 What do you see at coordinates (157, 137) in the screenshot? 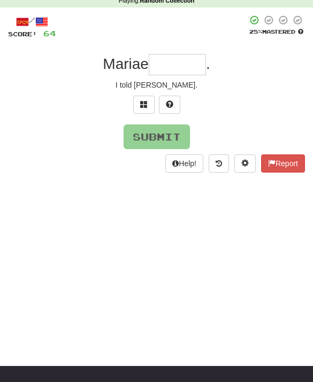
I see `button: Submit` at bounding box center [157, 137].